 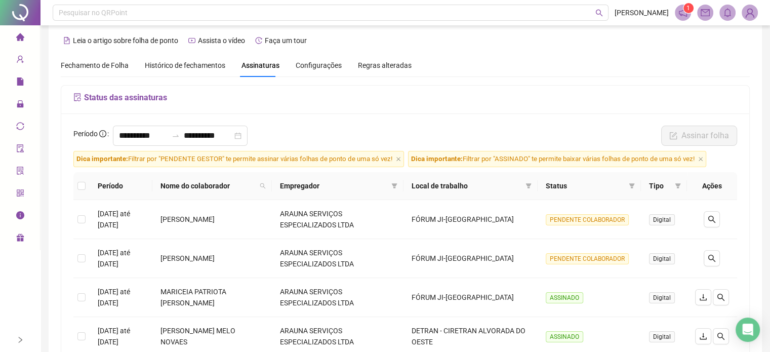 I want to click on span: Leia o artigo sobre folha de ponto, so click(x=125, y=40).